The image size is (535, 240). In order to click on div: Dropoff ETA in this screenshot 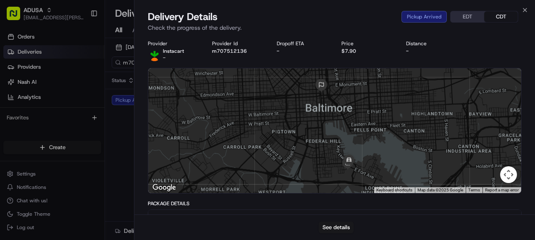, I will do `click(302, 44)`.